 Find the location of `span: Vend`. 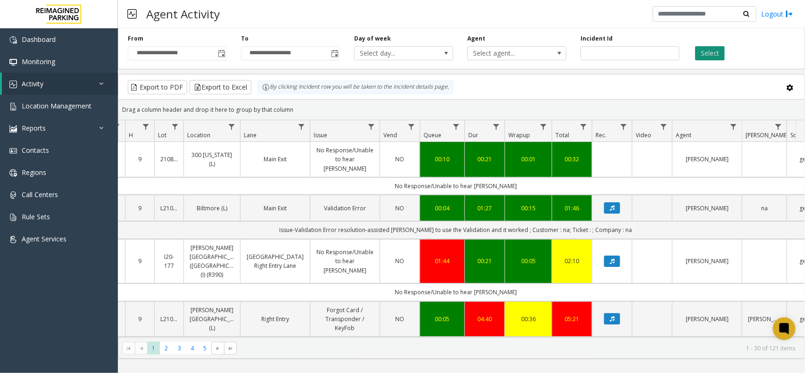

span: Vend is located at coordinates (390, 135).